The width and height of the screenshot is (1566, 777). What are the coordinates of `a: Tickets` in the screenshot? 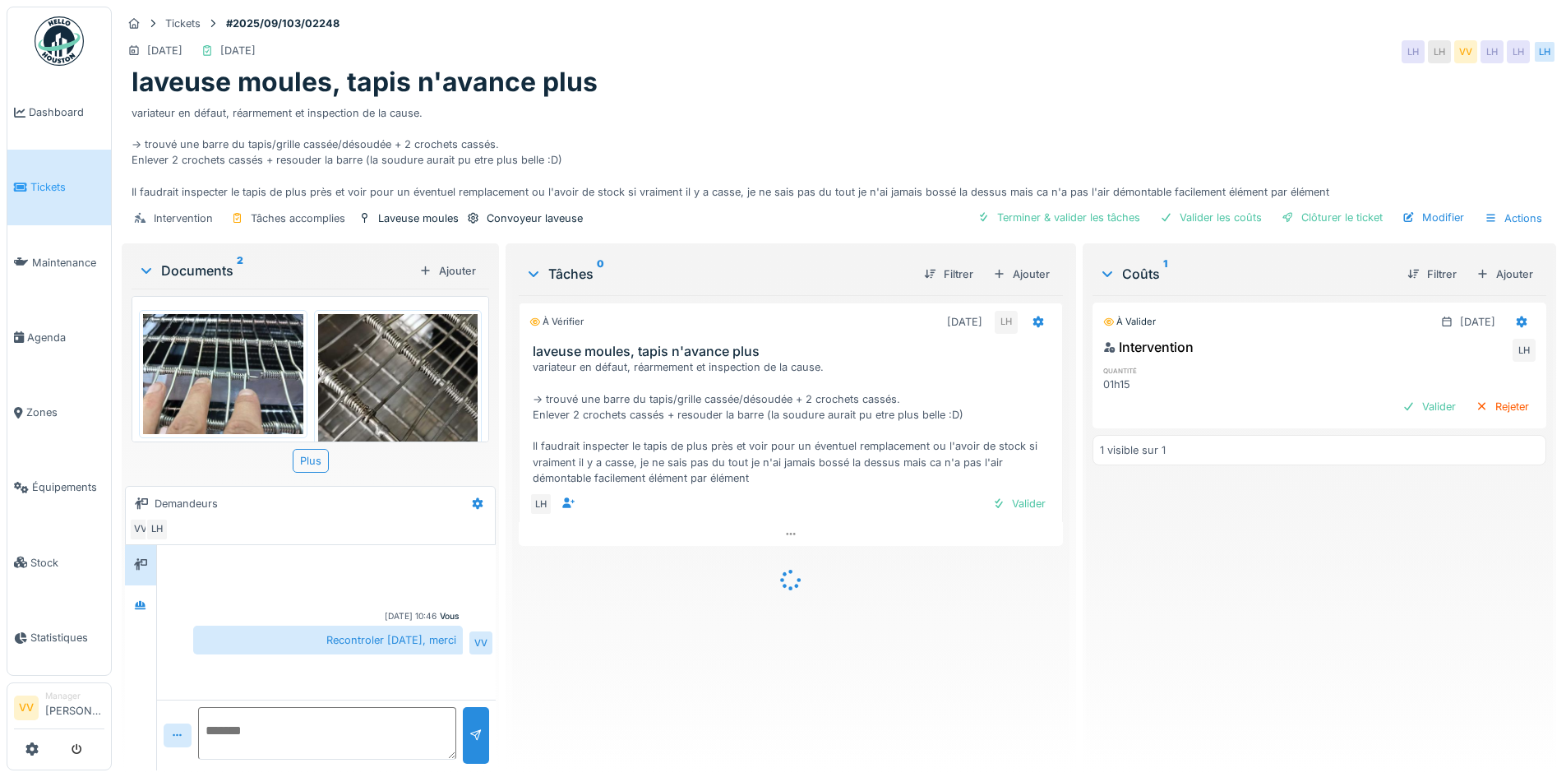 It's located at (59, 187).